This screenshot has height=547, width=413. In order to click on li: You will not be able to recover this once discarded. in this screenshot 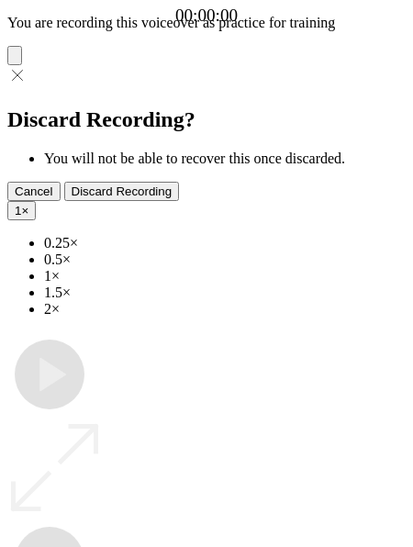, I will do `click(225, 159)`.